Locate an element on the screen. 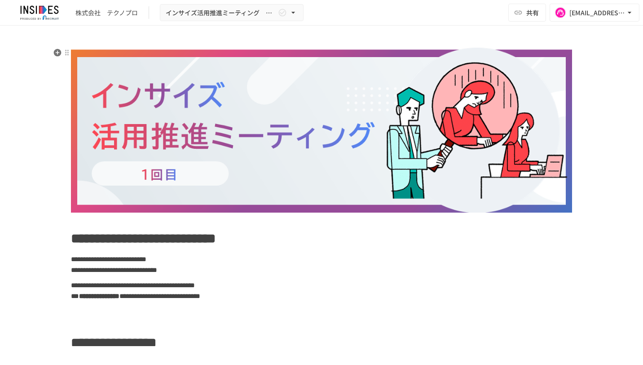 The image size is (643, 365). button: 共有 is located at coordinates (527, 13).